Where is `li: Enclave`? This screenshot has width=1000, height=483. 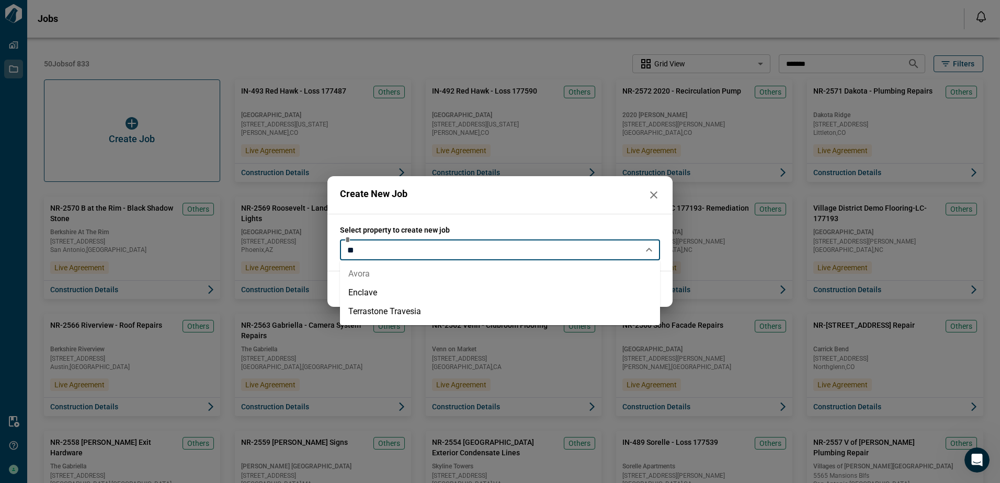 li: Enclave is located at coordinates (500, 293).